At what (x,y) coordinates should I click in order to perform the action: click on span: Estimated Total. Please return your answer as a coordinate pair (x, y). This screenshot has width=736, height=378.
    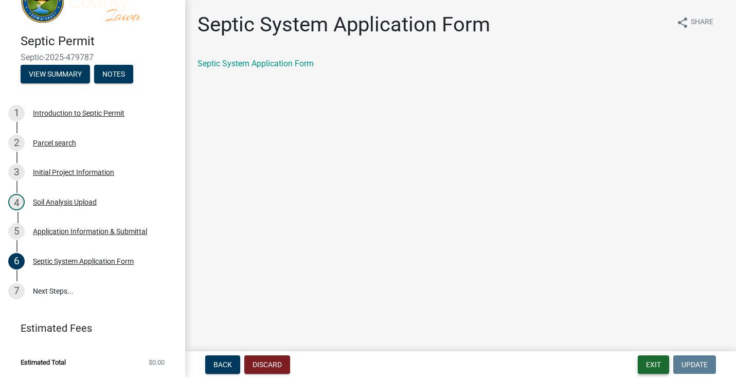
    Looking at the image, I should click on (43, 362).